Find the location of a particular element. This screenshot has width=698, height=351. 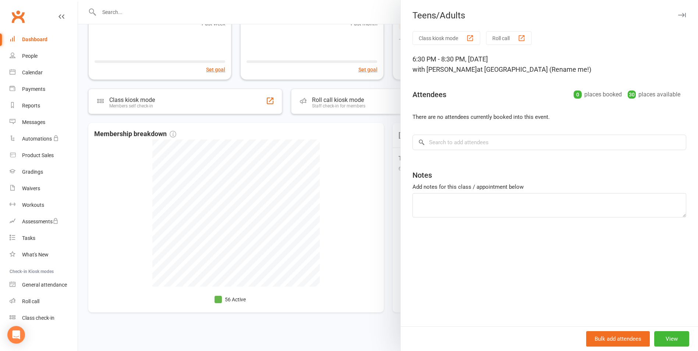

a: Gradings is located at coordinates (43, 172).